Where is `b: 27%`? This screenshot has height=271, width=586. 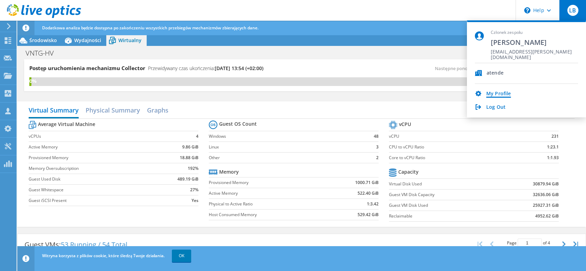
b: 27% is located at coordinates (194, 190).